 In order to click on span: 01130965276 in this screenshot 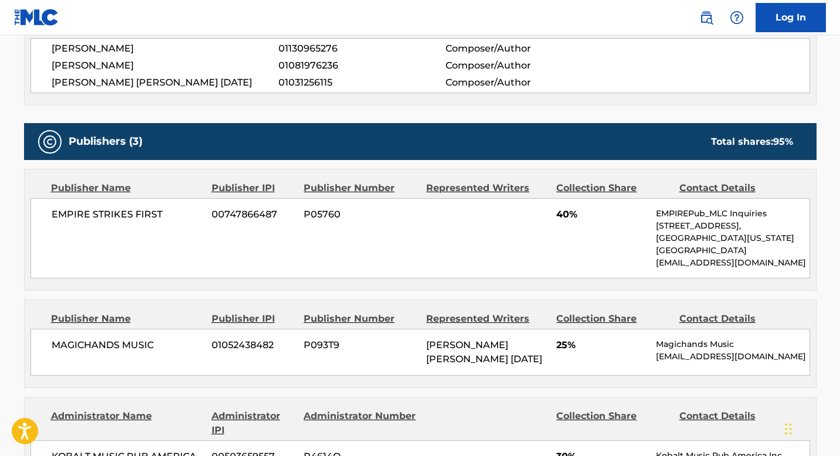, I will do `click(362, 49)`.